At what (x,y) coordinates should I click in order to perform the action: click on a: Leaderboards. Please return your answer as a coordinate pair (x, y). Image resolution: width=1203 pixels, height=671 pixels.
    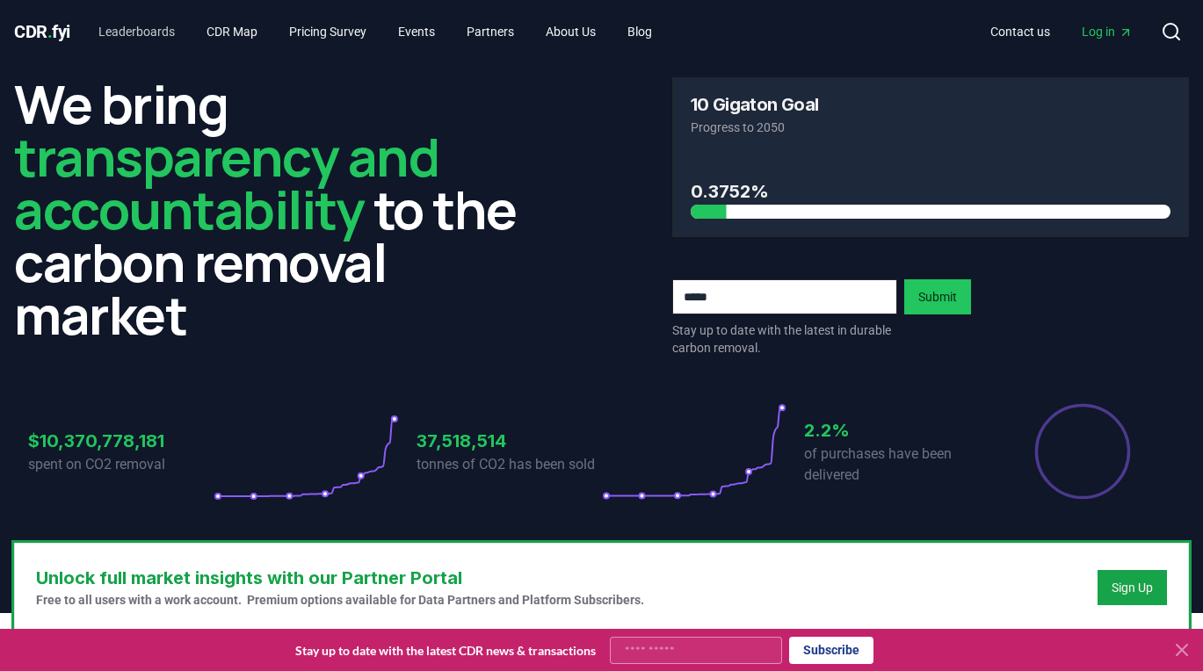
    Looking at the image, I should click on (136, 32).